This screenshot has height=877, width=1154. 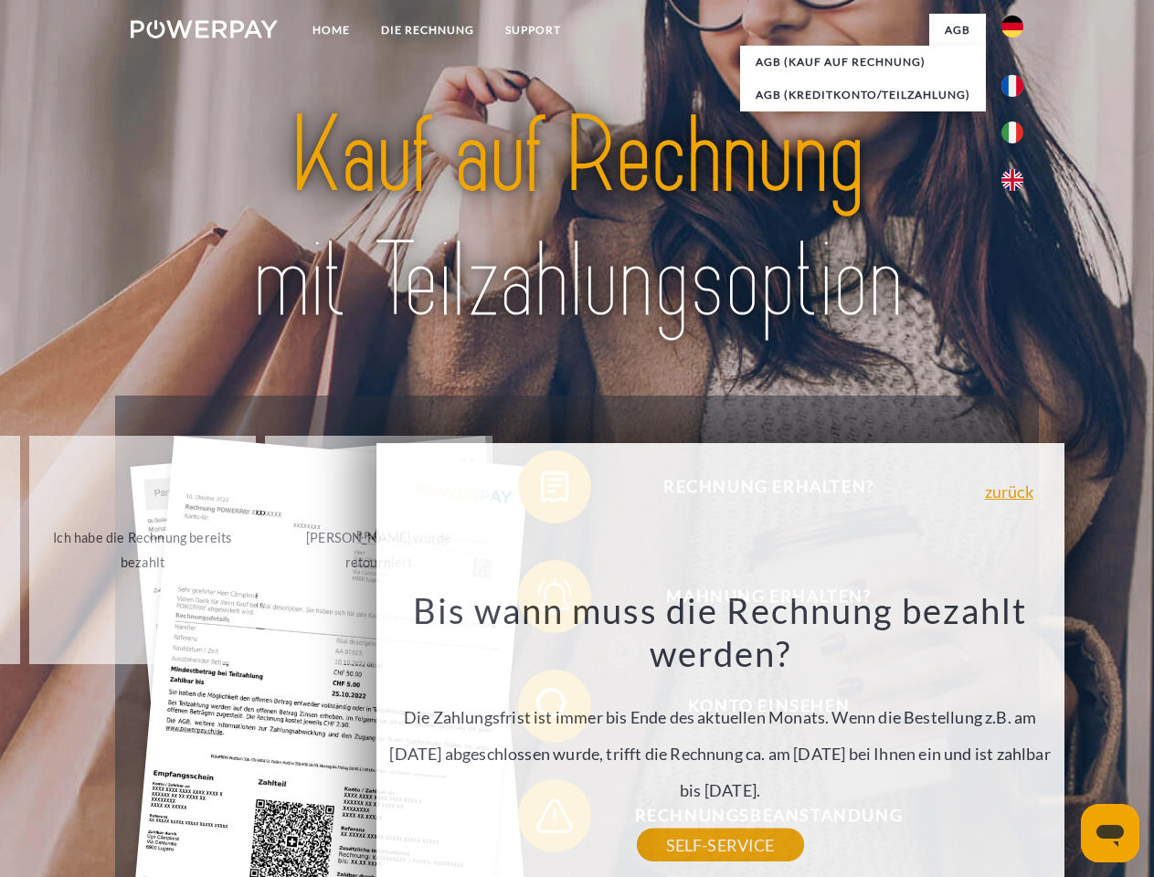 I want to click on img: fr, so click(x=1013, y=86).